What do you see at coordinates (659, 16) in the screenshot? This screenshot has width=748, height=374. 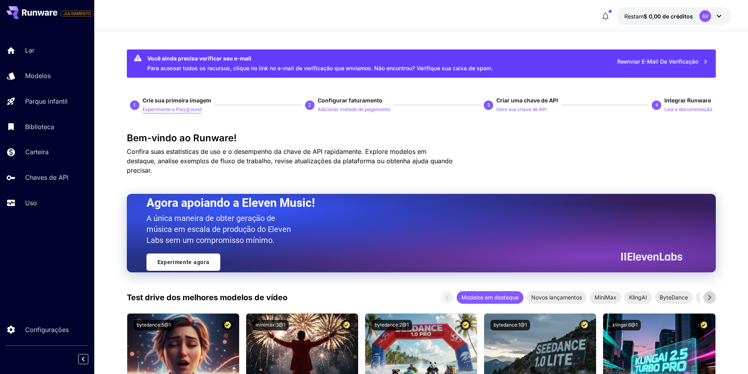 I see `div: $ 0,00` at bounding box center [659, 16].